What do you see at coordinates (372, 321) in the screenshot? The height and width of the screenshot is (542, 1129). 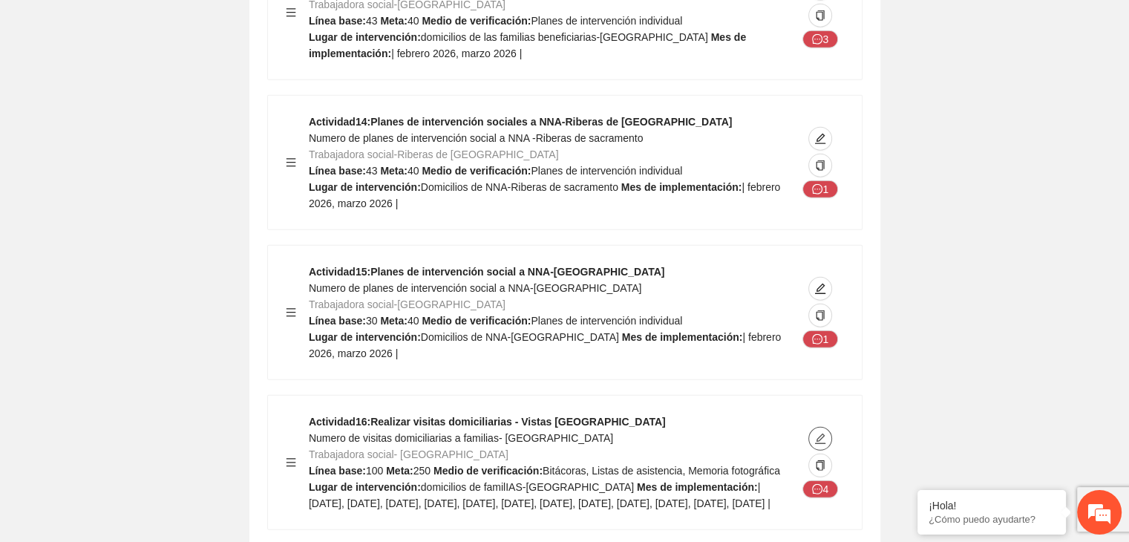 I see `span: 30` at bounding box center [372, 321].